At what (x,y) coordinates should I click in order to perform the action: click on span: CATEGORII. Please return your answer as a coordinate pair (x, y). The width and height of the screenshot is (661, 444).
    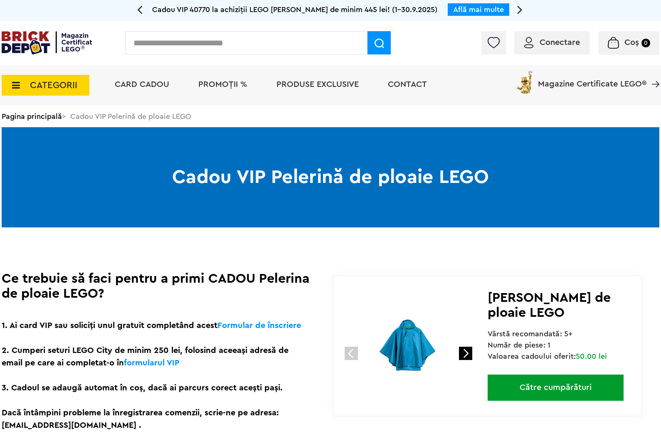
    Looking at the image, I should click on (54, 85).